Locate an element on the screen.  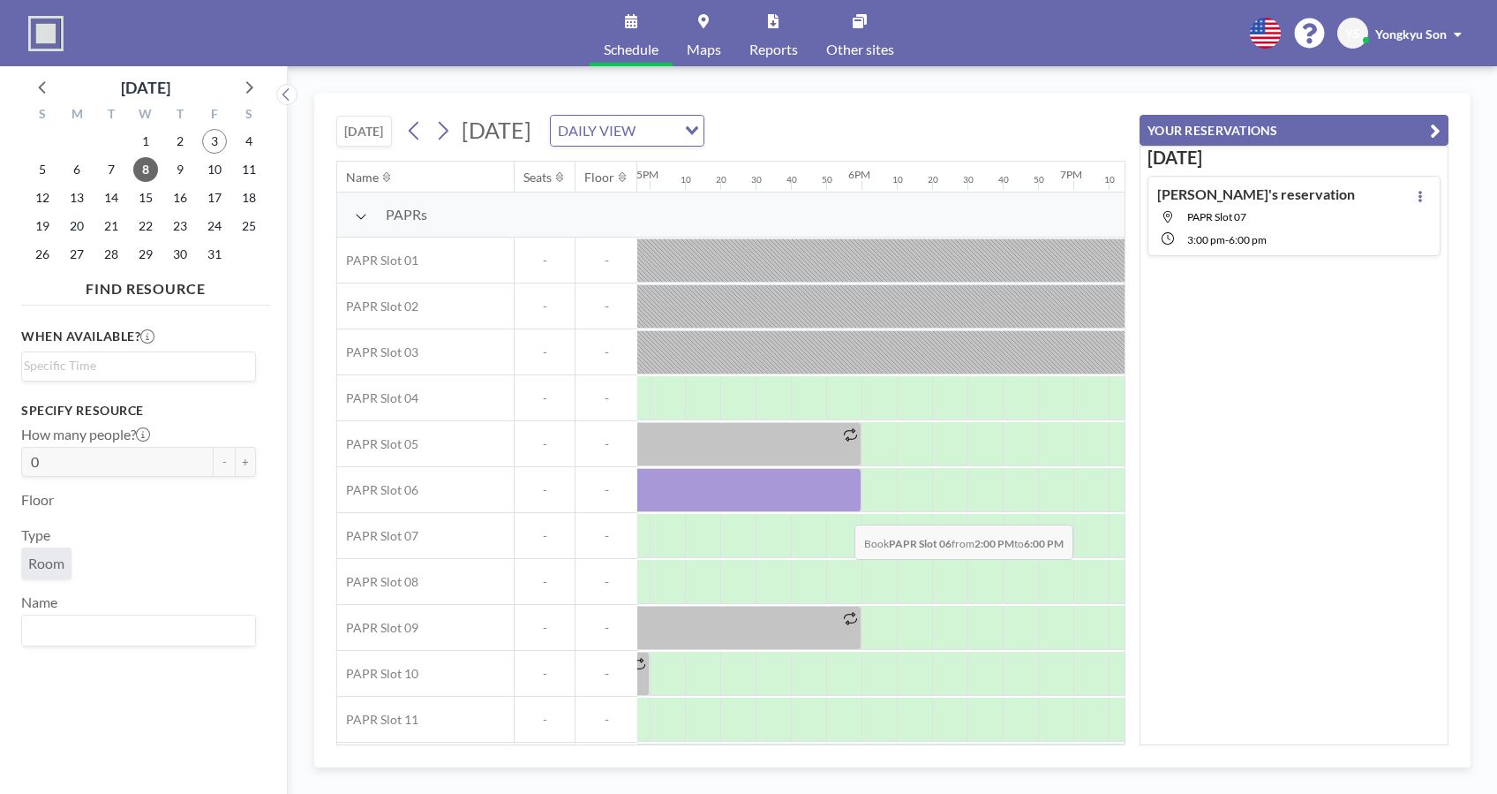
span: Sunday, October 5, 2025 is located at coordinates (42, 170).